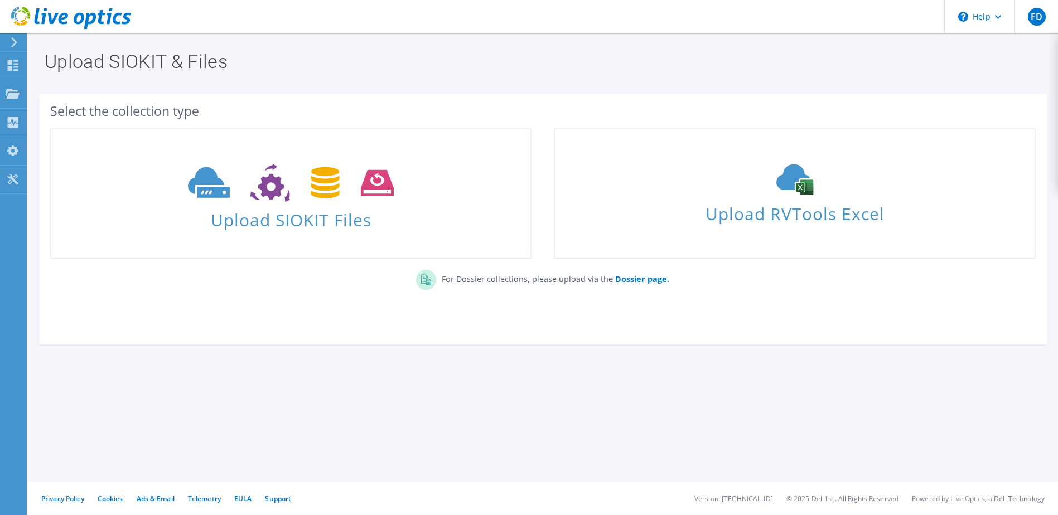 Image resolution: width=1058 pixels, height=515 pixels. What do you see at coordinates (204, 498) in the screenshot?
I see `a: Telemetry` at bounding box center [204, 498].